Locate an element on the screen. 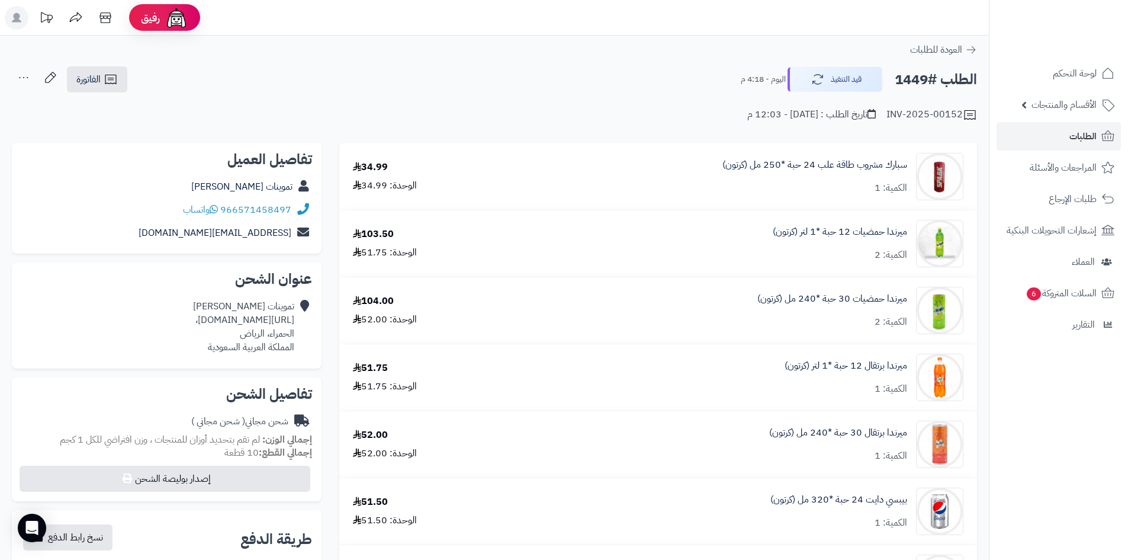 The width and height of the screenshot is (1128, 560). a: 966571458497 is located at coordinates (256, 210).